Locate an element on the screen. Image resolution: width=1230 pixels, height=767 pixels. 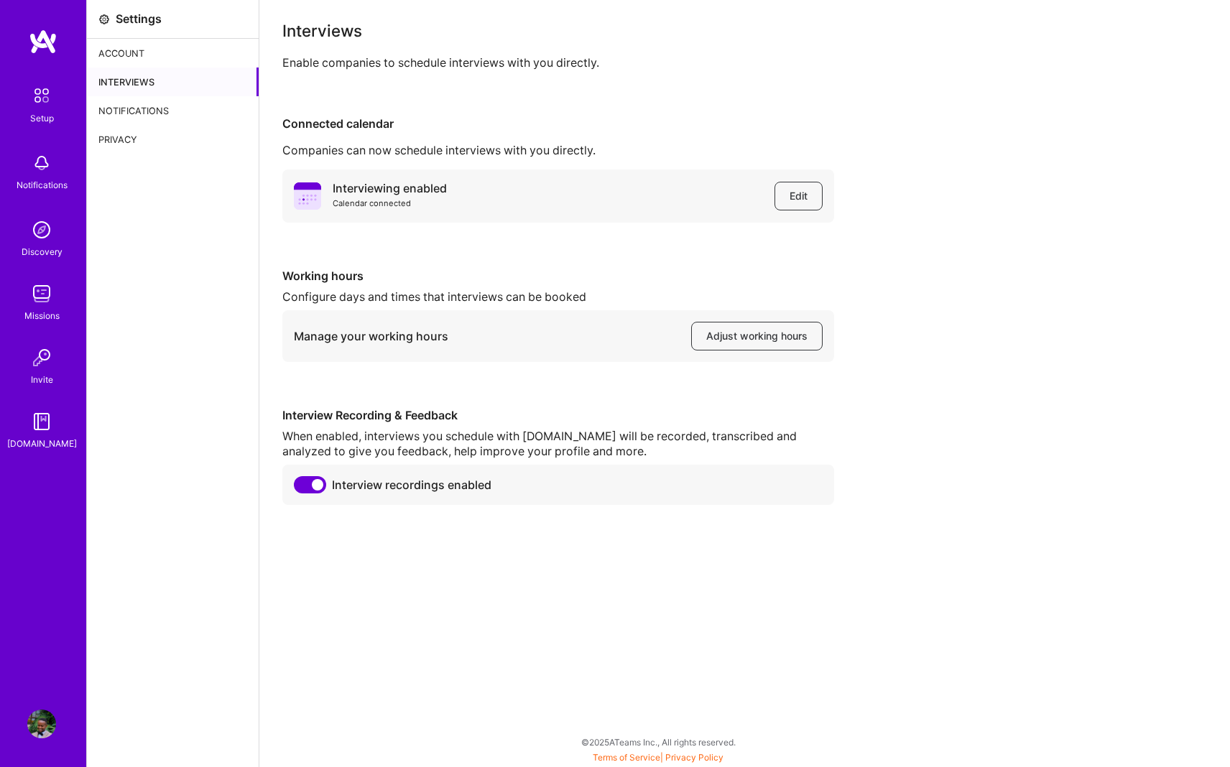
span: Interview recordings enabled is located at coordinates (412, 485).